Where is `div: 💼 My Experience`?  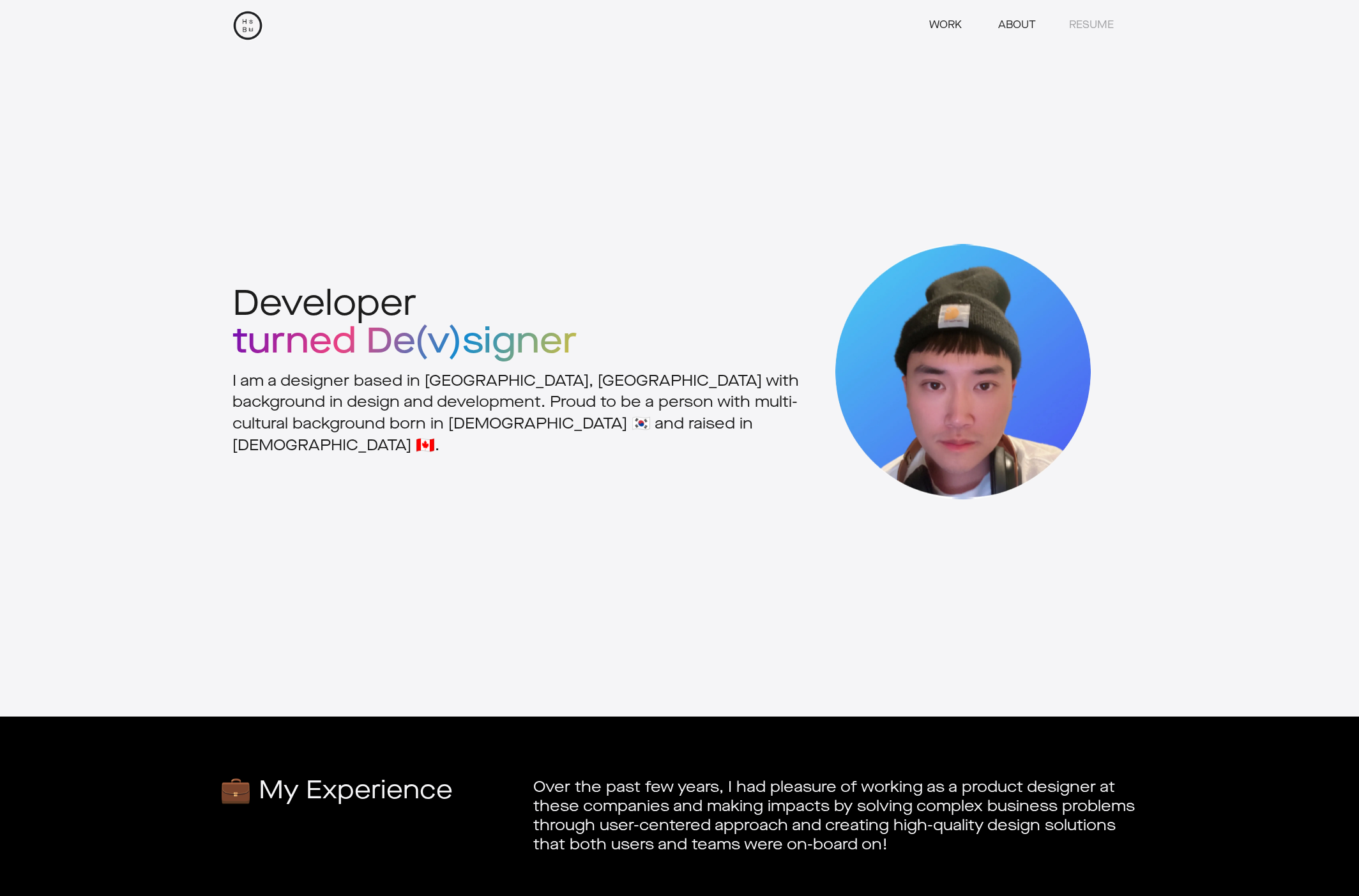 div: 💼 My Experience is located at coordinates (371, 790).